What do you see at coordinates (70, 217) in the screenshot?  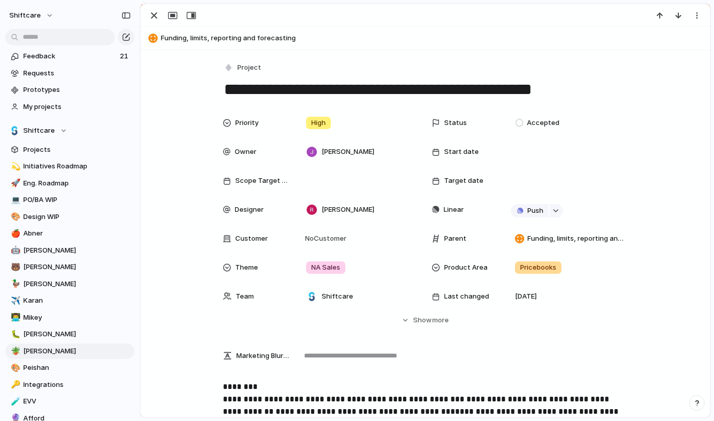 I see `div: 🎨Design WIP` at bounding box center [70, 217].